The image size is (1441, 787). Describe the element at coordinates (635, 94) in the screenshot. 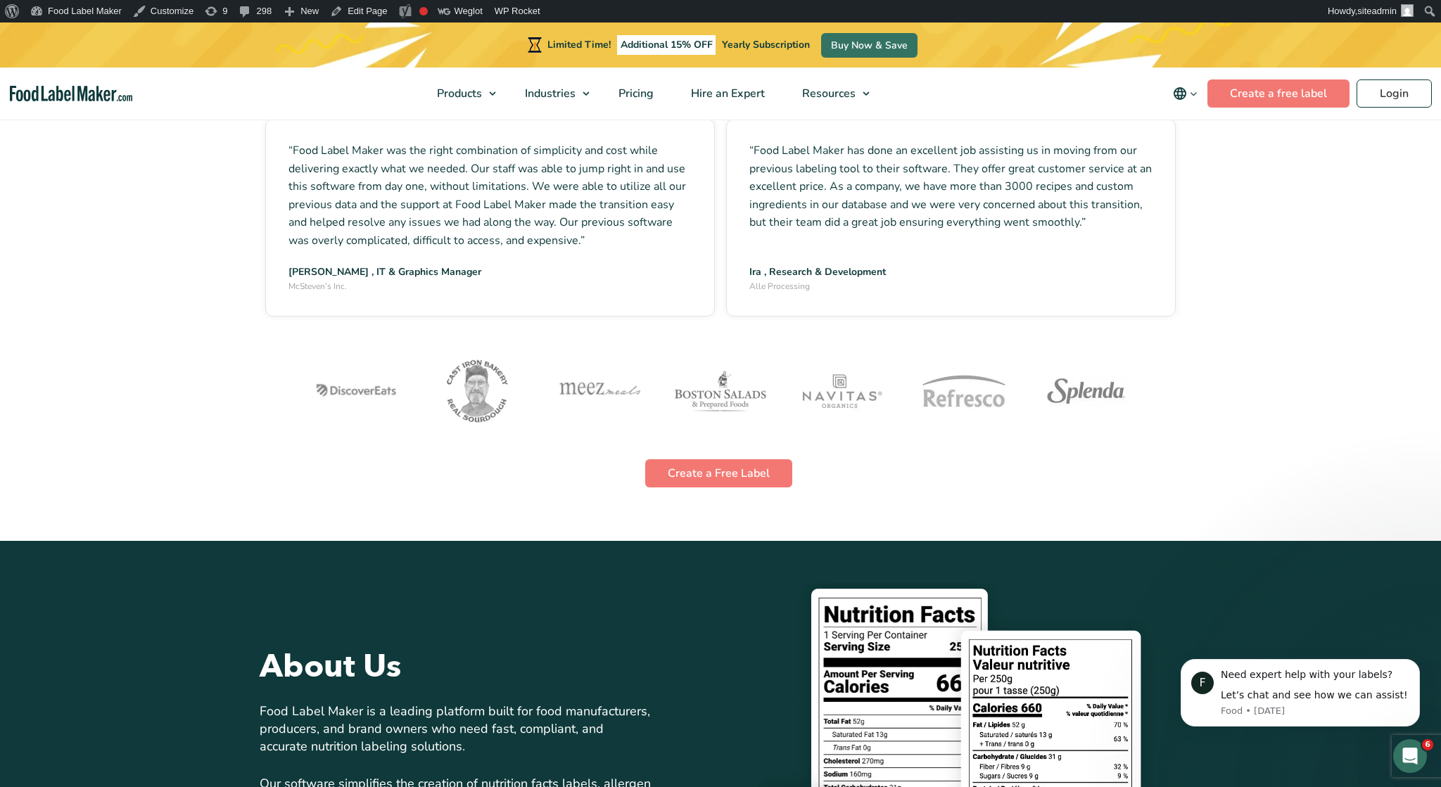

I see `span: Pricing` at that location.